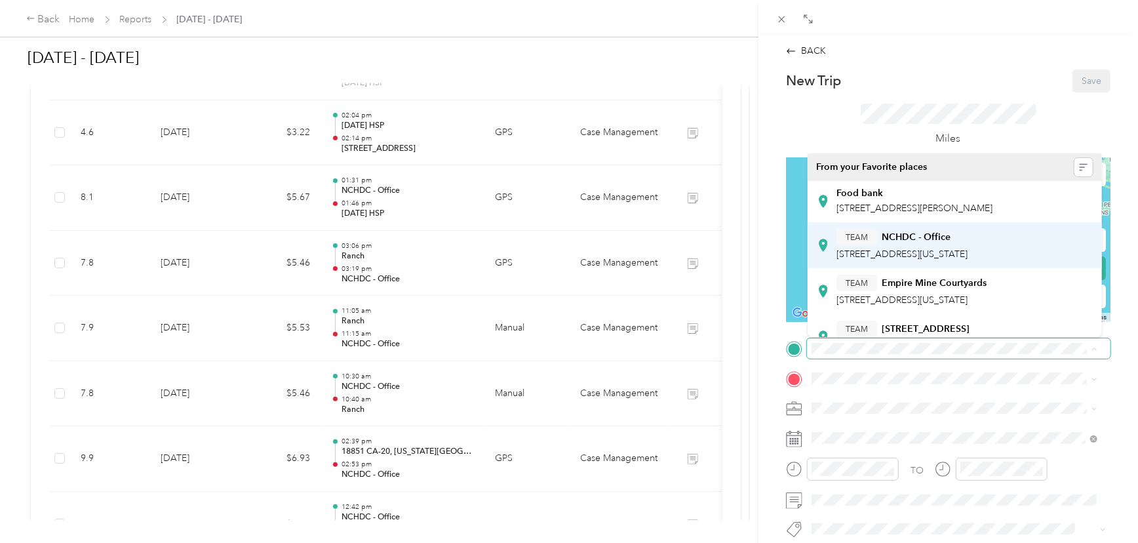 This screenshot has height=543, width=1138. What do you see at coordinates (917, 470) in the screenshot?
I see `div: TO` at bounding box center [917, 470].